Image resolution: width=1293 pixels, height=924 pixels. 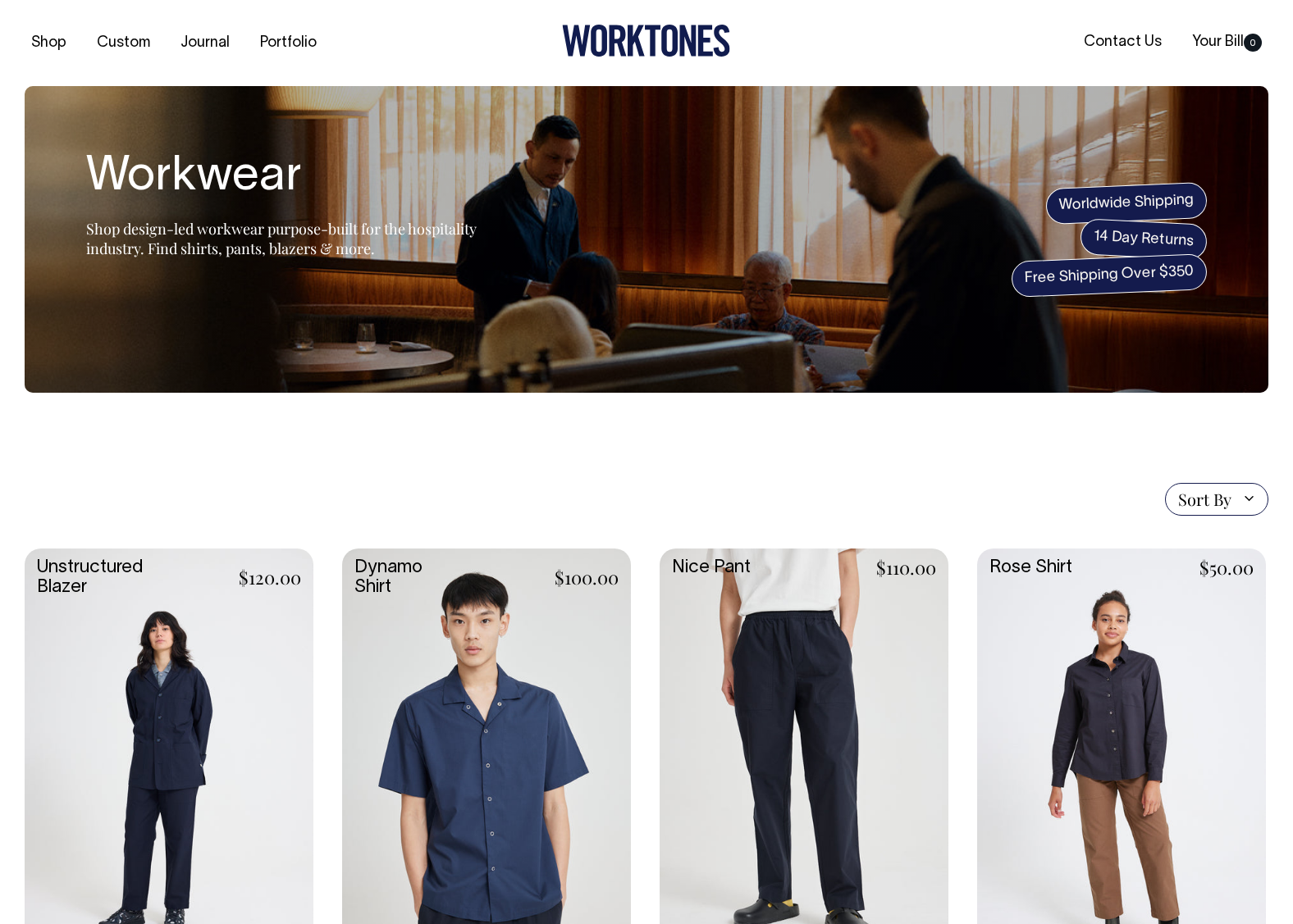 I want to click on span: Worldwide Shipping, so click(x=1126, y=204).